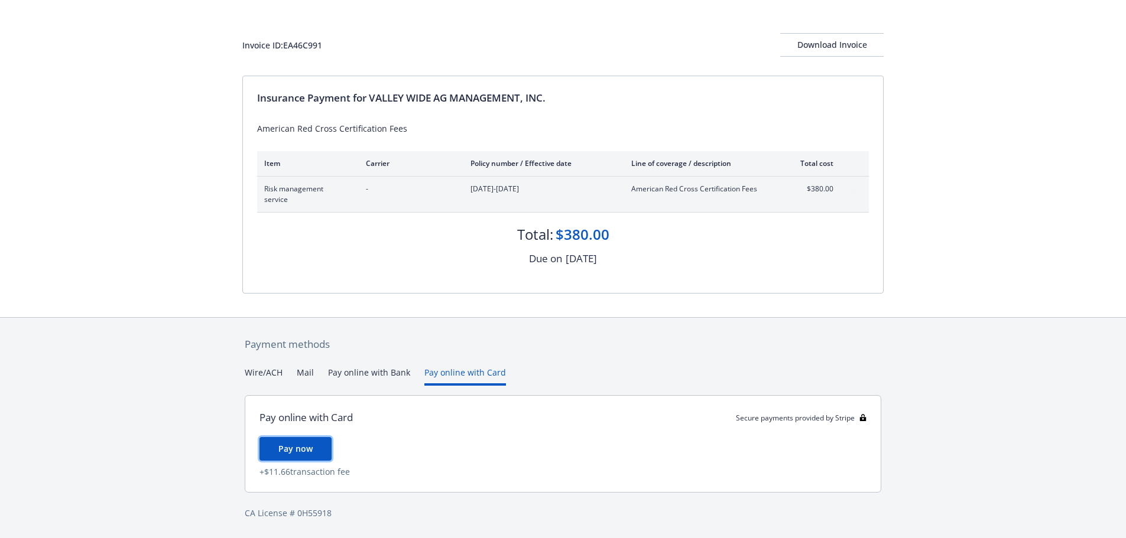 The width and height of the screenshot is (1126, 538). I want to click on div: Invoice ID: EA46C991, so click(282, 45).